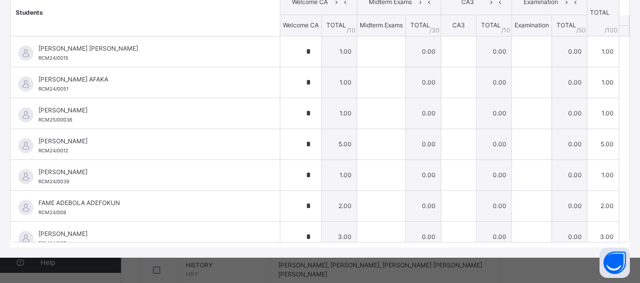 The height and width of the screenshot is (283, 640). What do you see at coordinates (53, 58) in the screenshot?
I see `span: RCM24/0015` at bounding box center [53, 58].